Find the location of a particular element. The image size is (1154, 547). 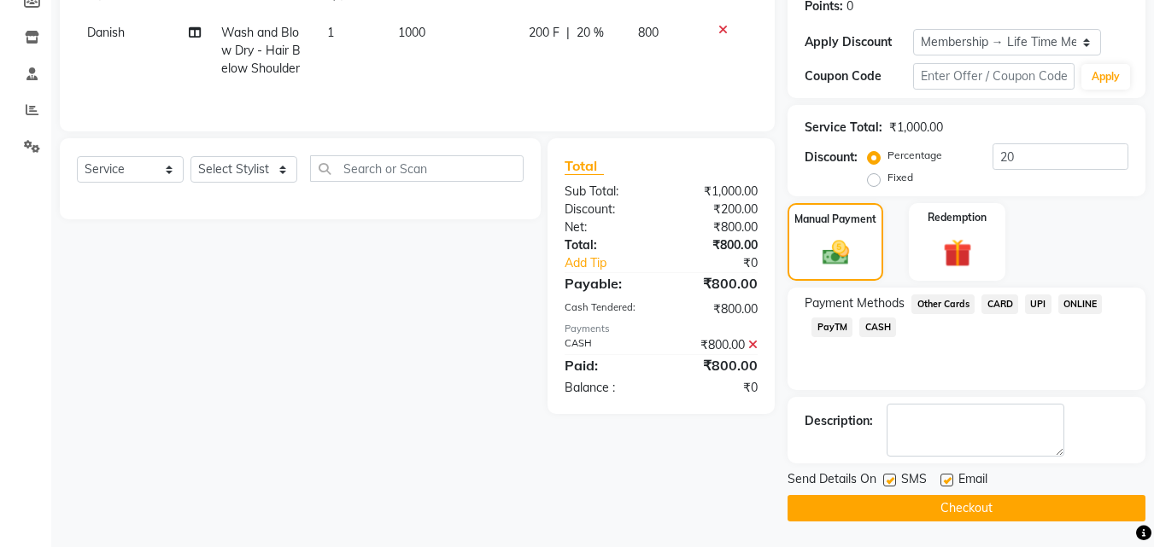

a: Add Tip is located at coordinates (615, 263).